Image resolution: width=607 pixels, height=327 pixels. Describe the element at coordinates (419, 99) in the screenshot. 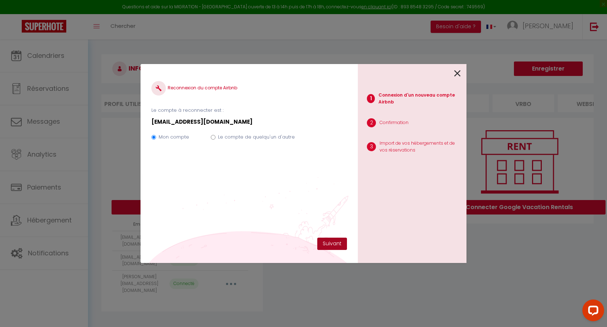

I see `p: Connexion d'un nouveau compte Airbnb` at that location.